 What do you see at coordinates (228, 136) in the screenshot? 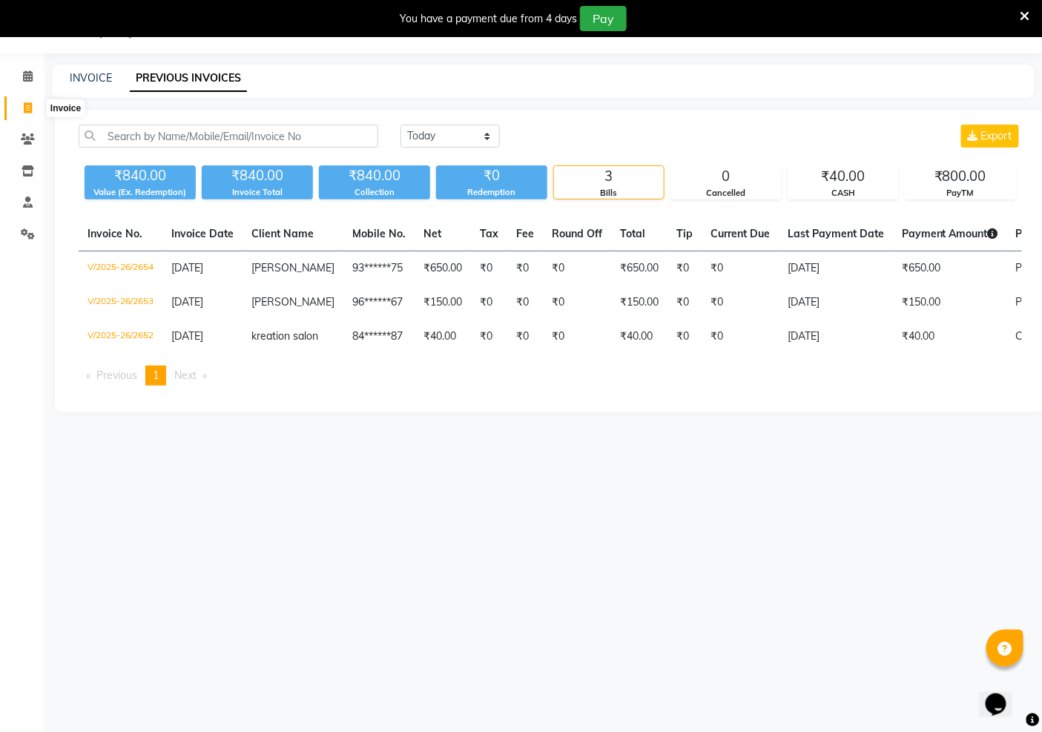
I see `input: Search by Name/Mobile/Email/Invoice No` at bounding box center [228, 136].